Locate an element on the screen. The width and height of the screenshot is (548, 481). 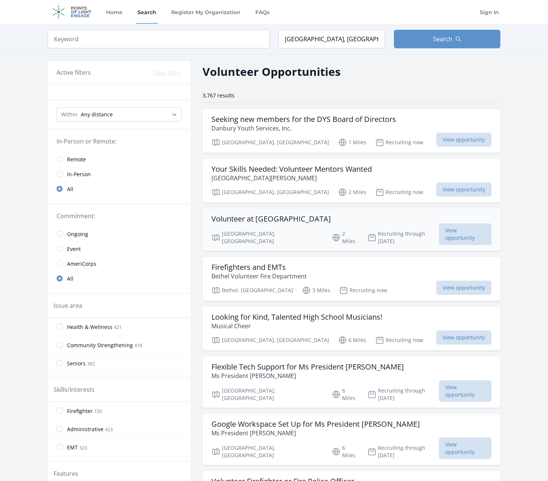
span: Community Strengthening is located at coordinates (100, 346).